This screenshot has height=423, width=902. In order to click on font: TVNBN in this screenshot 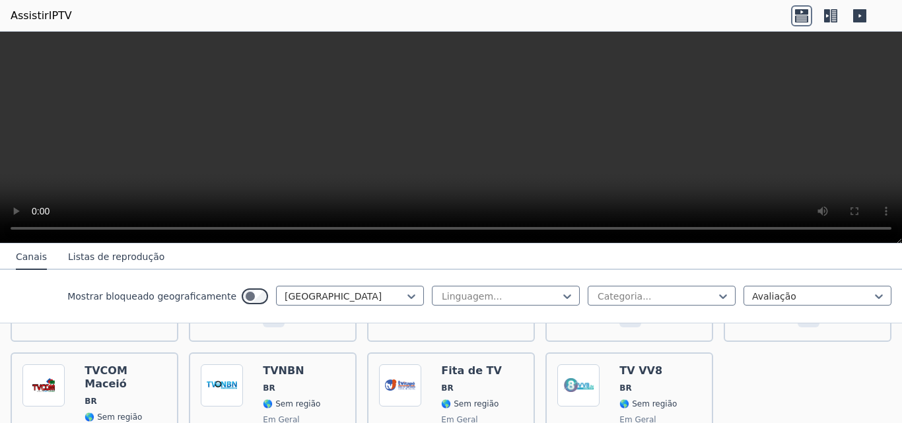, I will do `click(283, 371)`.